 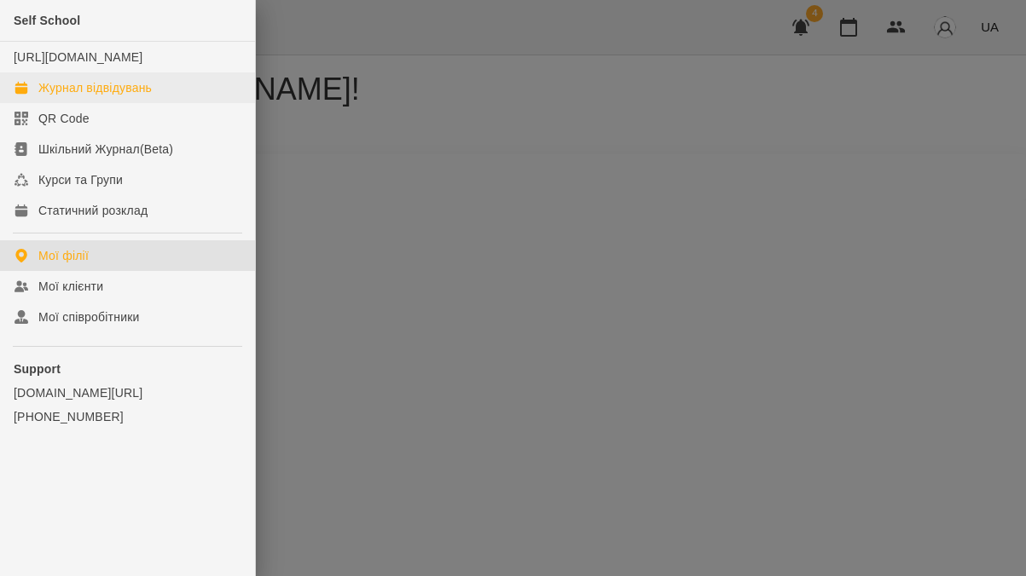 I want to click on div: Мої клієнти, so click(x=71, y=287).